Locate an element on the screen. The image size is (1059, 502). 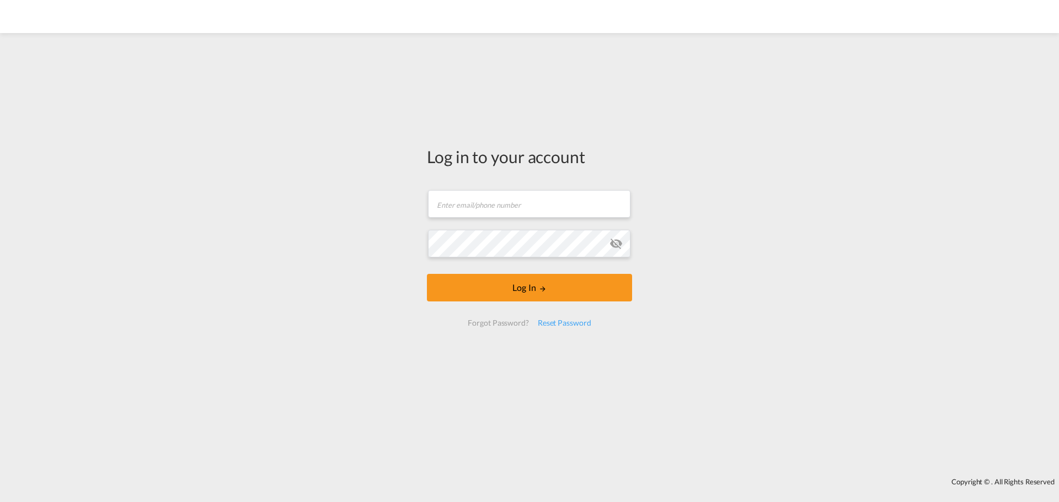
div: Reset Password is located at coordinates (564, 323).